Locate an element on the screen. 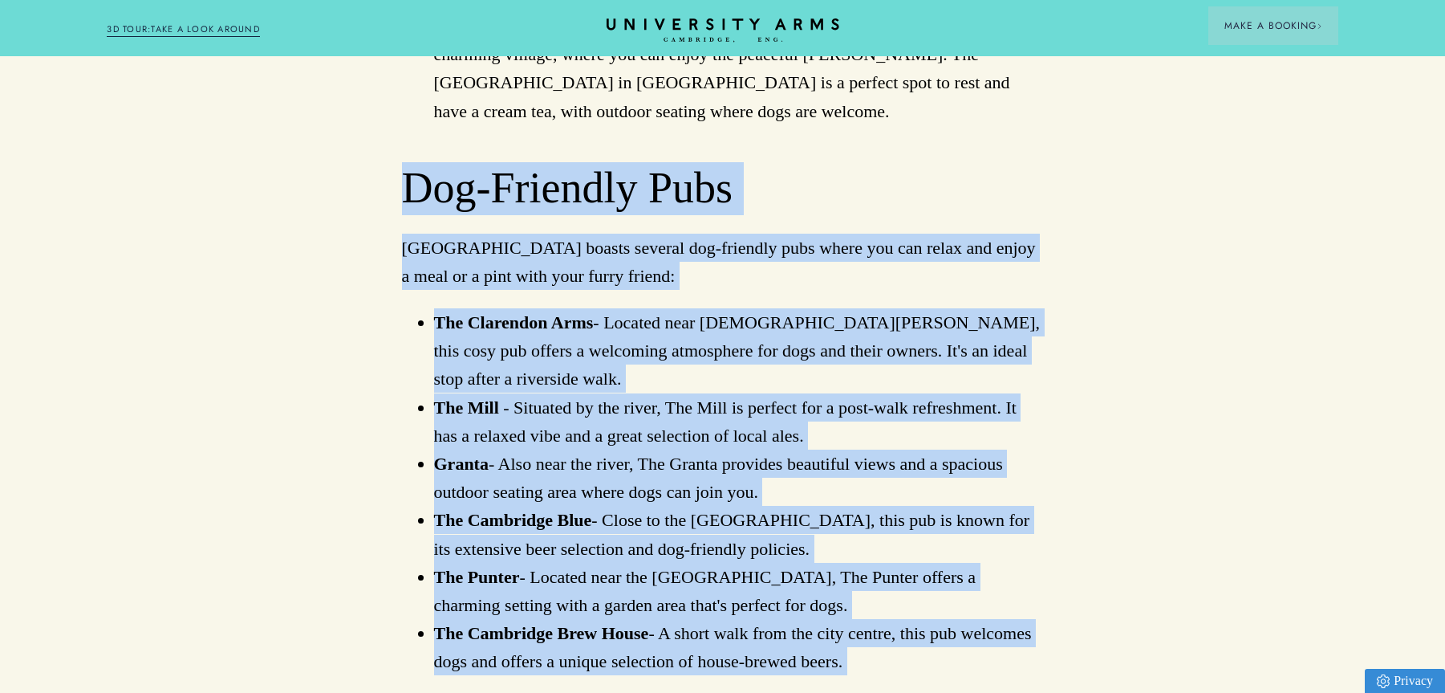  span: The Mill is located at coordinates (466, 407).